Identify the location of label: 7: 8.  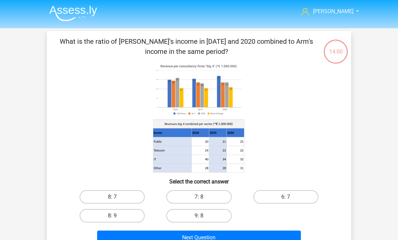
(198, 197).